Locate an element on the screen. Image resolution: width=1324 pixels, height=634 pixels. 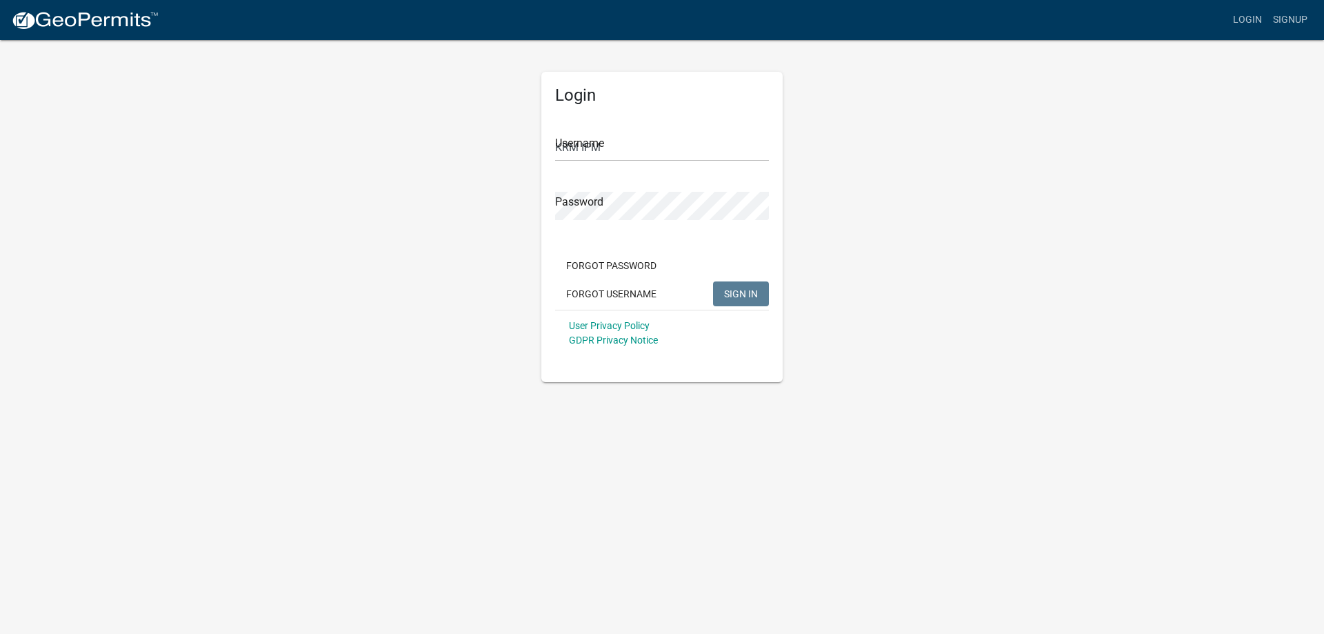
button: SIGN IN is located at coordinates (740, 294).